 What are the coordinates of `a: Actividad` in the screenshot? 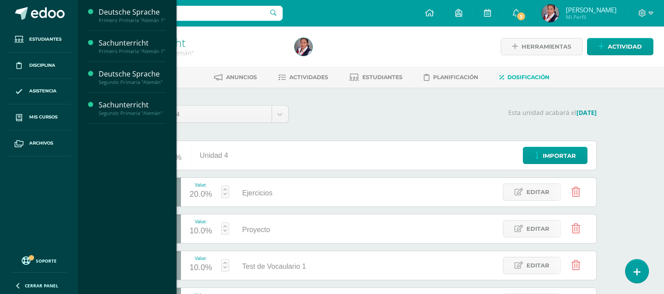 It's located at (620, 46).